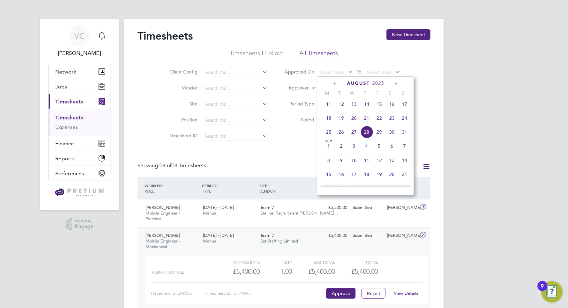 This screenshot has width=568, height=308. I want to click on span: Ser Staffing Limited, so click(279, 241).